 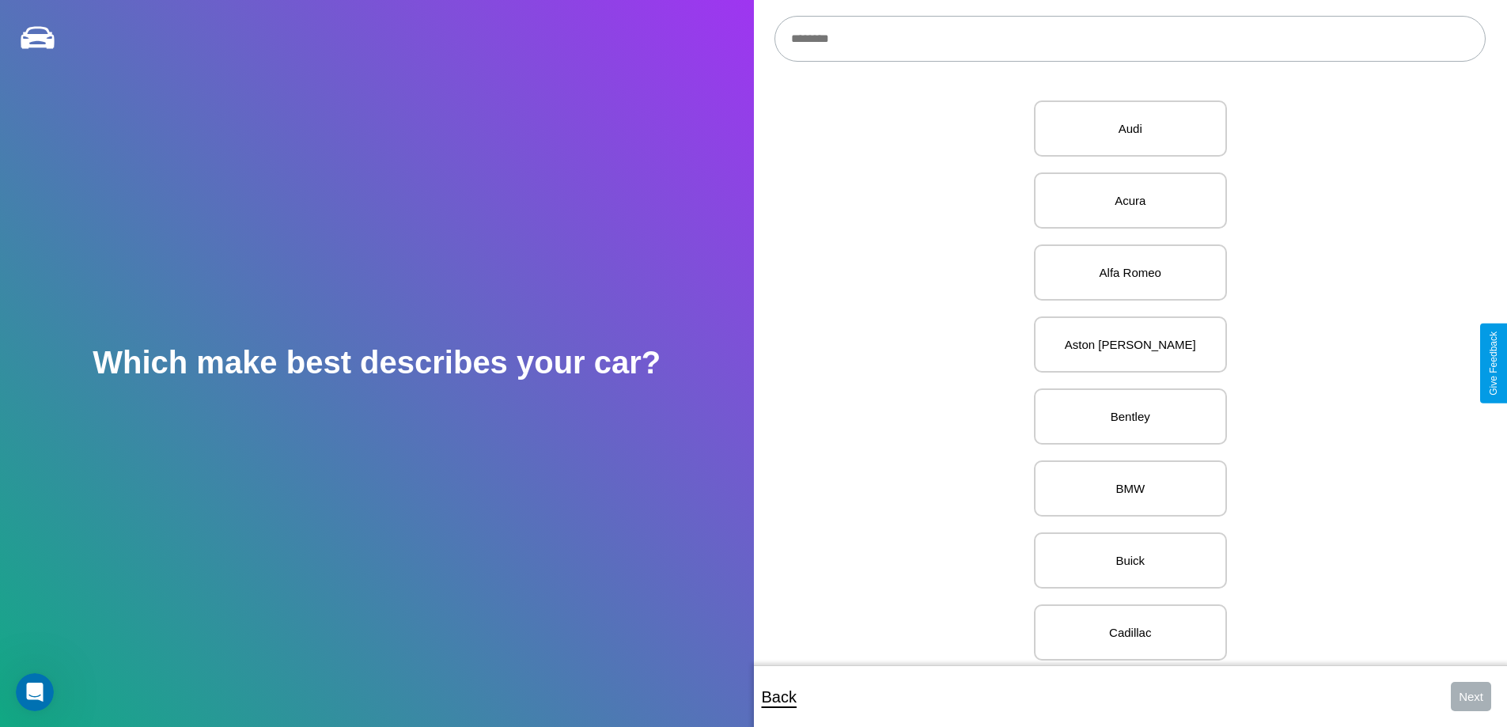 What do you see at coordinates (1131, 416) in the screenshot?
I see `p: Bentley` at bounding box center [1131, 416].